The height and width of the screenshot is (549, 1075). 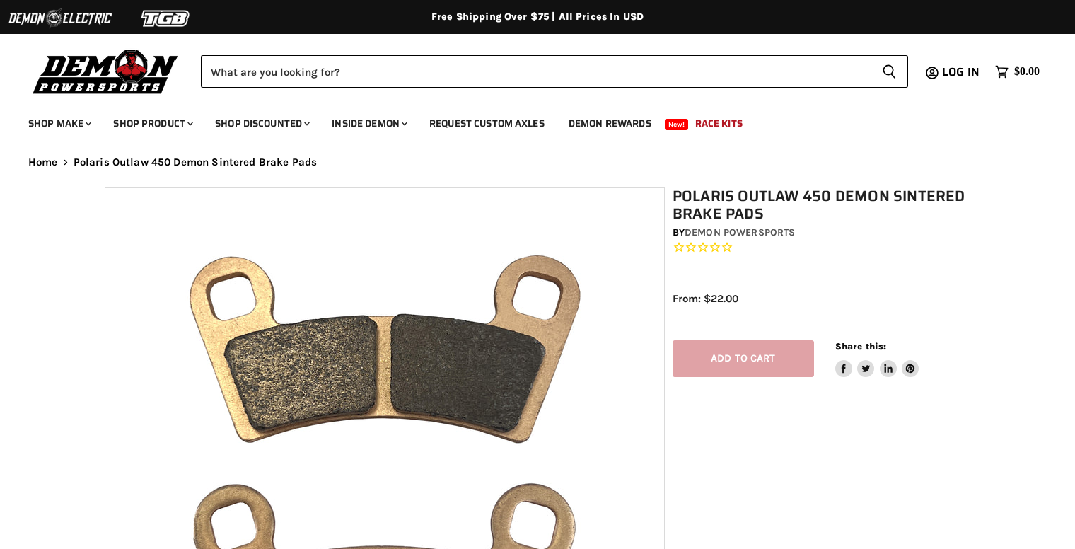 What do you see at coordinates (195, 162) in the screenshot?
I see `span: Polaris Outlaw 450 Demon Sintered Brake Pads` at bounding box center [195, 162].